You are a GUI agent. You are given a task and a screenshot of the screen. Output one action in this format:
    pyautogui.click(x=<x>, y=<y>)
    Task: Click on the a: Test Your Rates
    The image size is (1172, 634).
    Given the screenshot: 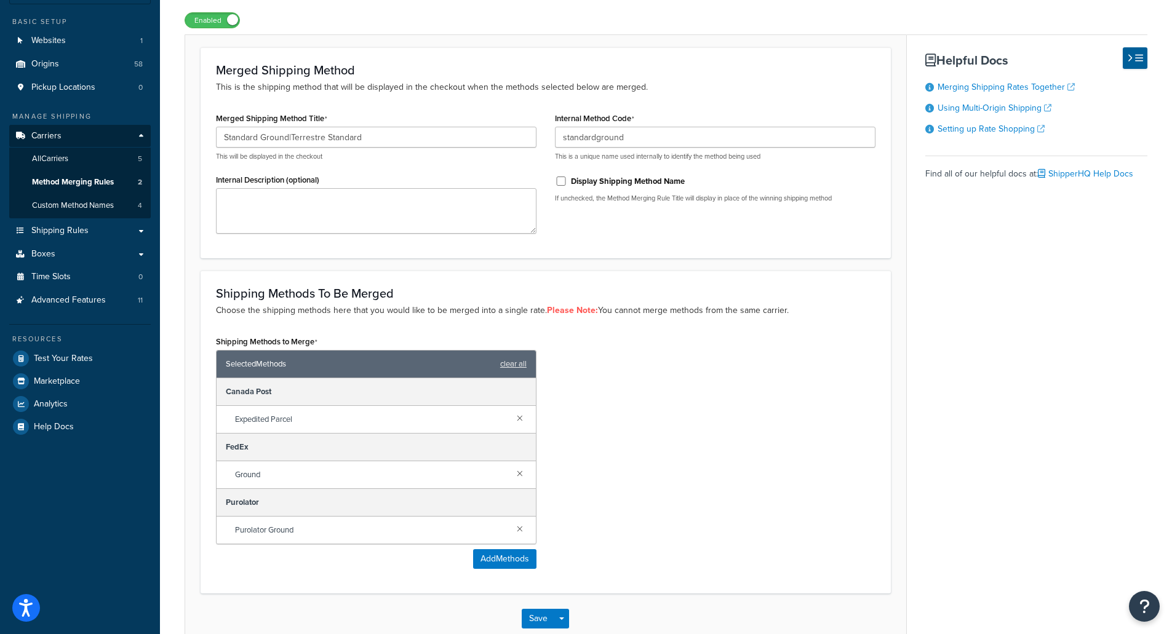 What is the action you would take?
    pyautogui.click(x=80, y=359)
    